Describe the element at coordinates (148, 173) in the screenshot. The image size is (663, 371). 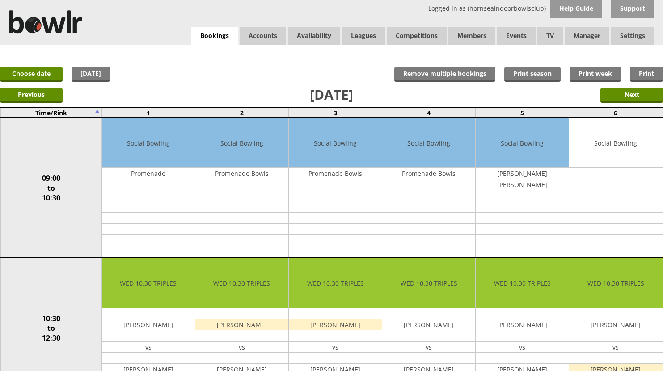
I see `td: Promenade` at that location.